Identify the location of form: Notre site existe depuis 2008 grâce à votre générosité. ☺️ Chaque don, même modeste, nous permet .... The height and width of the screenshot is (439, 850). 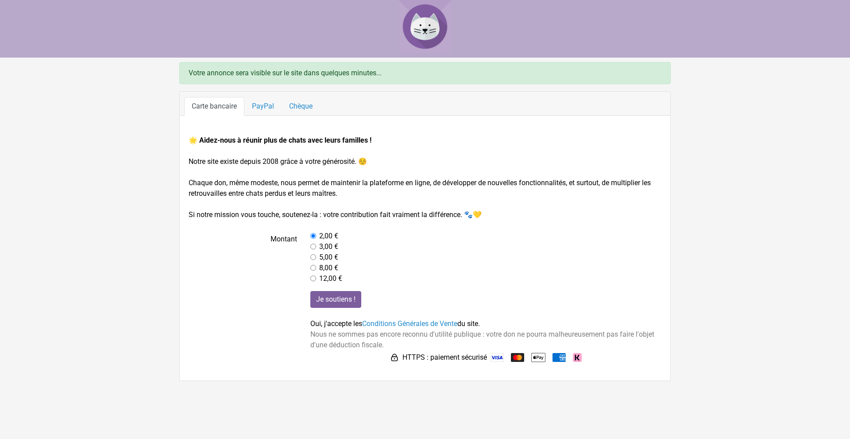
(425, 250).